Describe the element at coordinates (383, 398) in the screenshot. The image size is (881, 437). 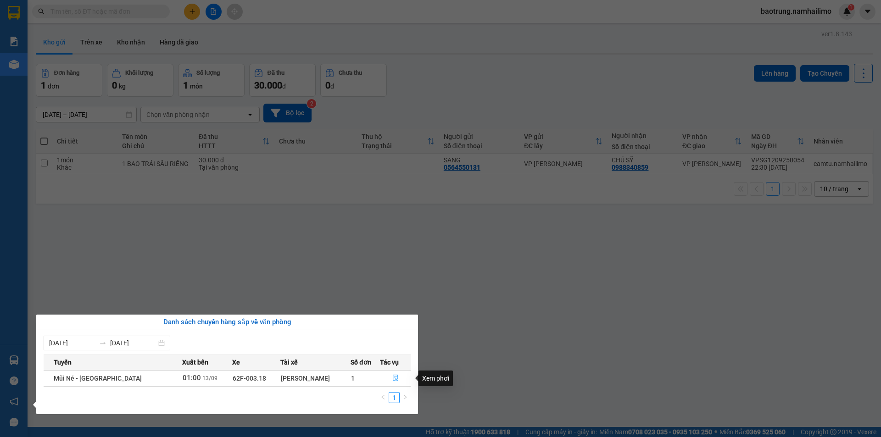
I see `li: Previous Page` at that location.